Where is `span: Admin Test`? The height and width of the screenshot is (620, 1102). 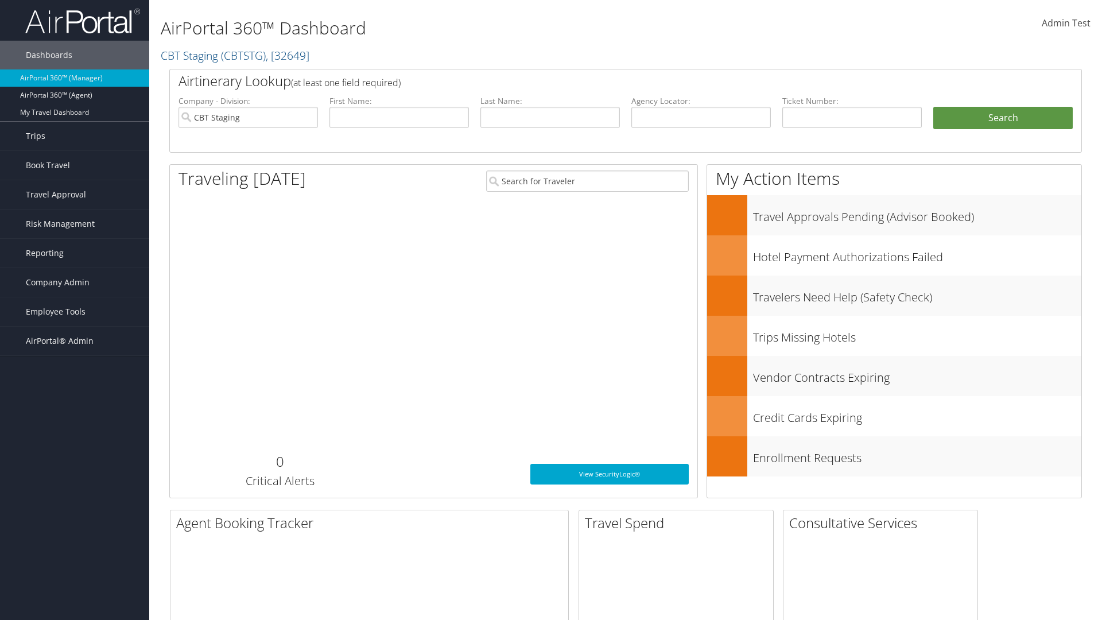
span: Admin Test is located at coordinates (1066, 23).